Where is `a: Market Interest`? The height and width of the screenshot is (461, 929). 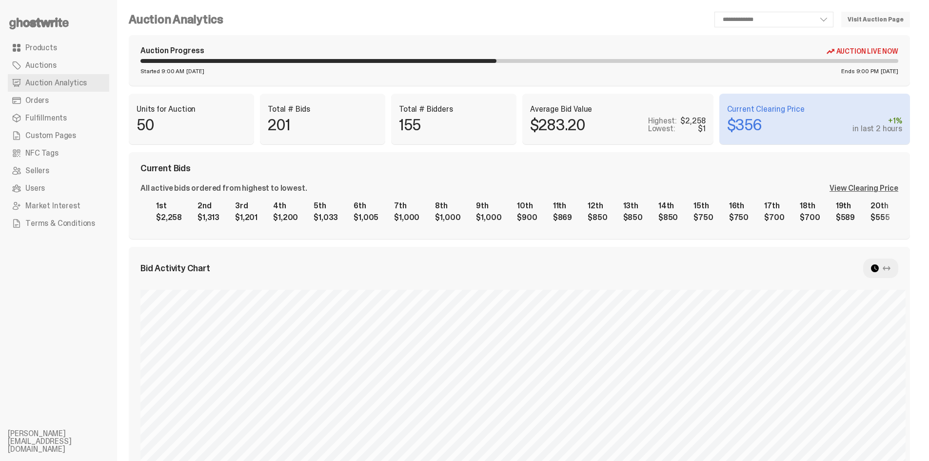 a: Market Interest is located at coordinates (59, 206).